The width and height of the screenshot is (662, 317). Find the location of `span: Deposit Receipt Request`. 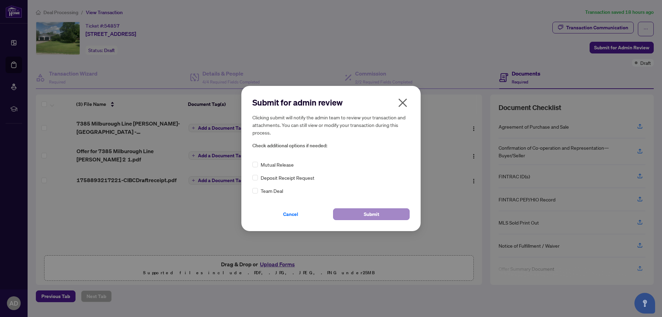

span: Deposit Receipt Request is located at coordinates (288, 178).